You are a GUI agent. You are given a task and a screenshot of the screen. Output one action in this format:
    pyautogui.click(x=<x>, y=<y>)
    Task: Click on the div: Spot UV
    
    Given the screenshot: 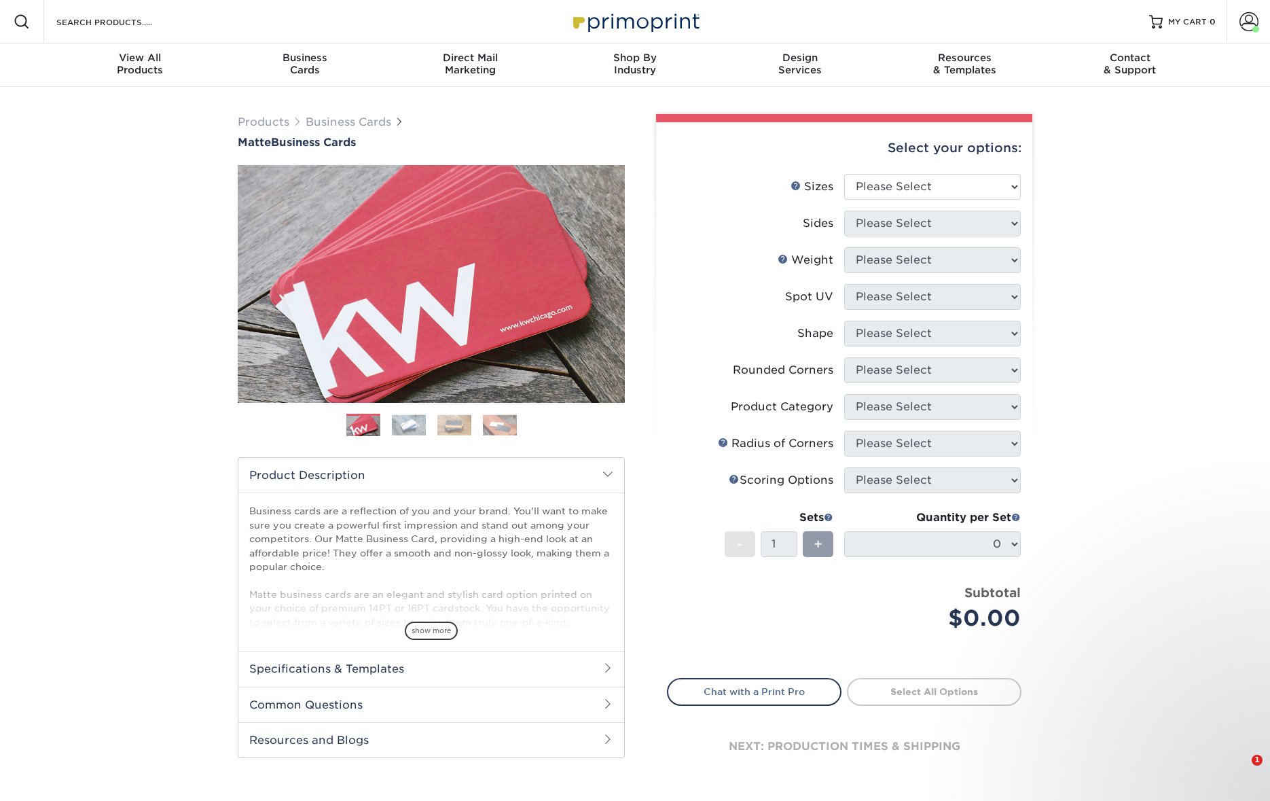 What is the action you would take?
    pyautogui.click(x=809, y=297)
    